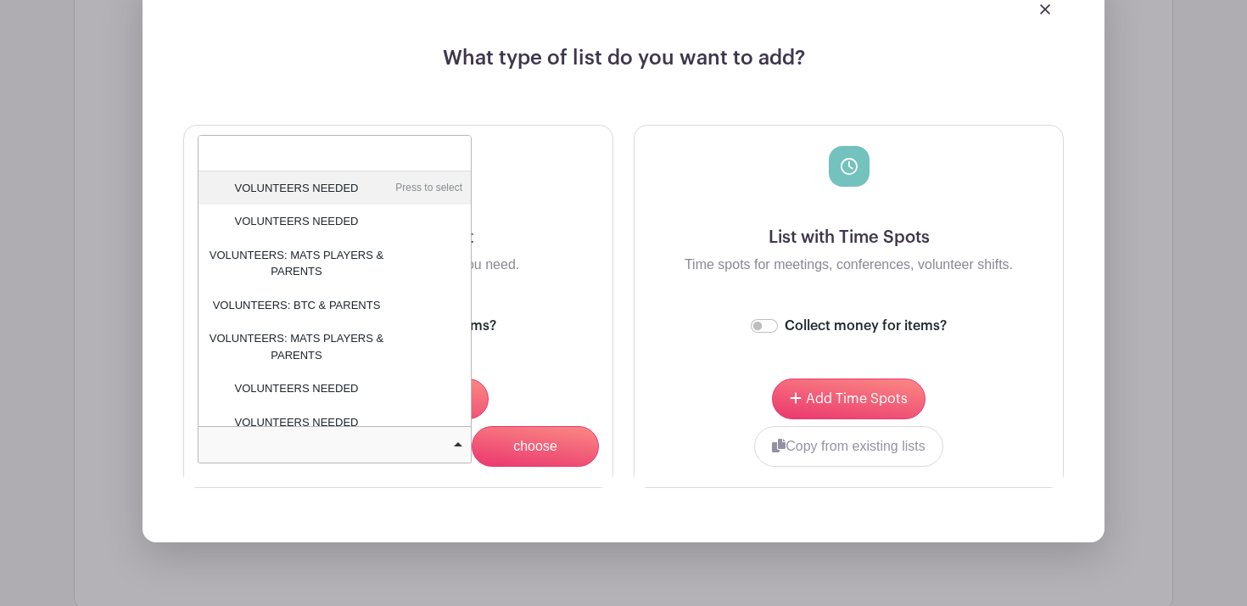  Describe the element at coordinates (334, 305) in the screenshot. I see `div: VOLUNTEERS: BTC & PARENTS` at that location.